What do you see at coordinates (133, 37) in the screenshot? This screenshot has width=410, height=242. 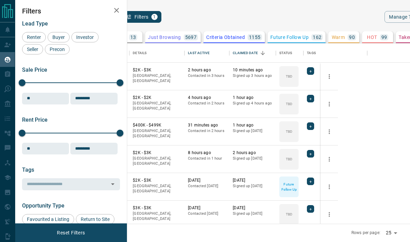 I see `p: 13` at bounding box center [133, 37].